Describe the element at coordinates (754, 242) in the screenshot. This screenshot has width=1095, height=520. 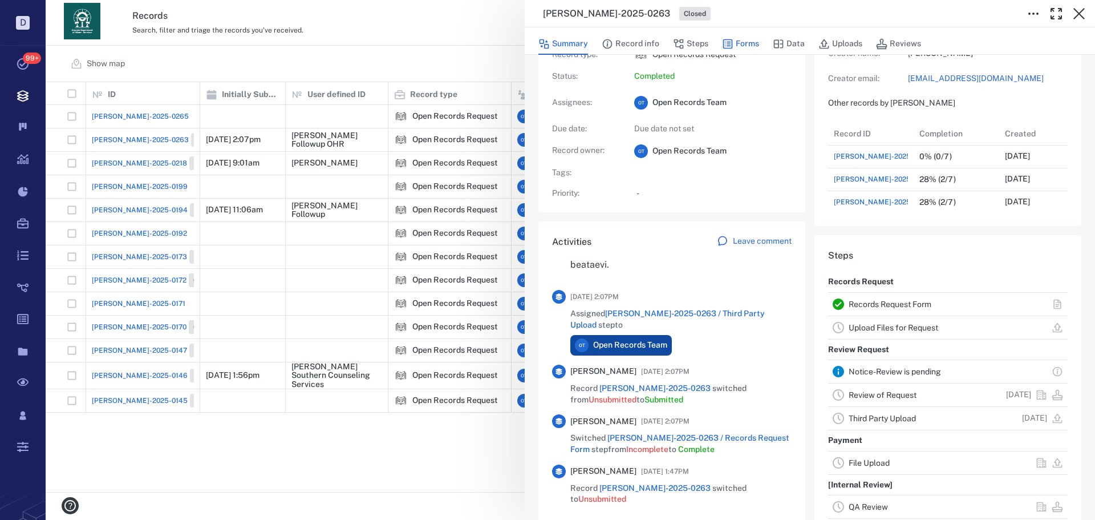
I see `a: Leave comment` at that location.